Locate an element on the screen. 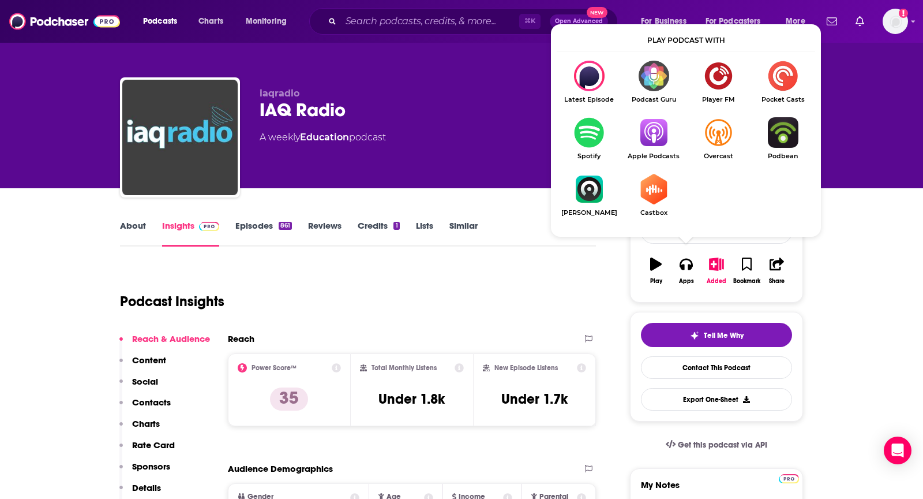 This screenshot has height=499, width=923. a: Charts is located at coordinates (211, 21).